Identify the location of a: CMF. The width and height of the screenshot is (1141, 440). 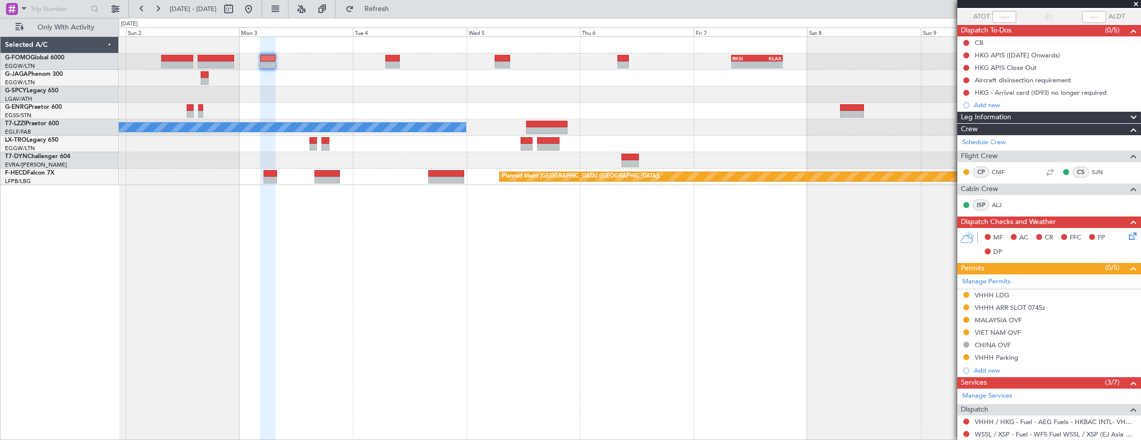
(1003, 172).